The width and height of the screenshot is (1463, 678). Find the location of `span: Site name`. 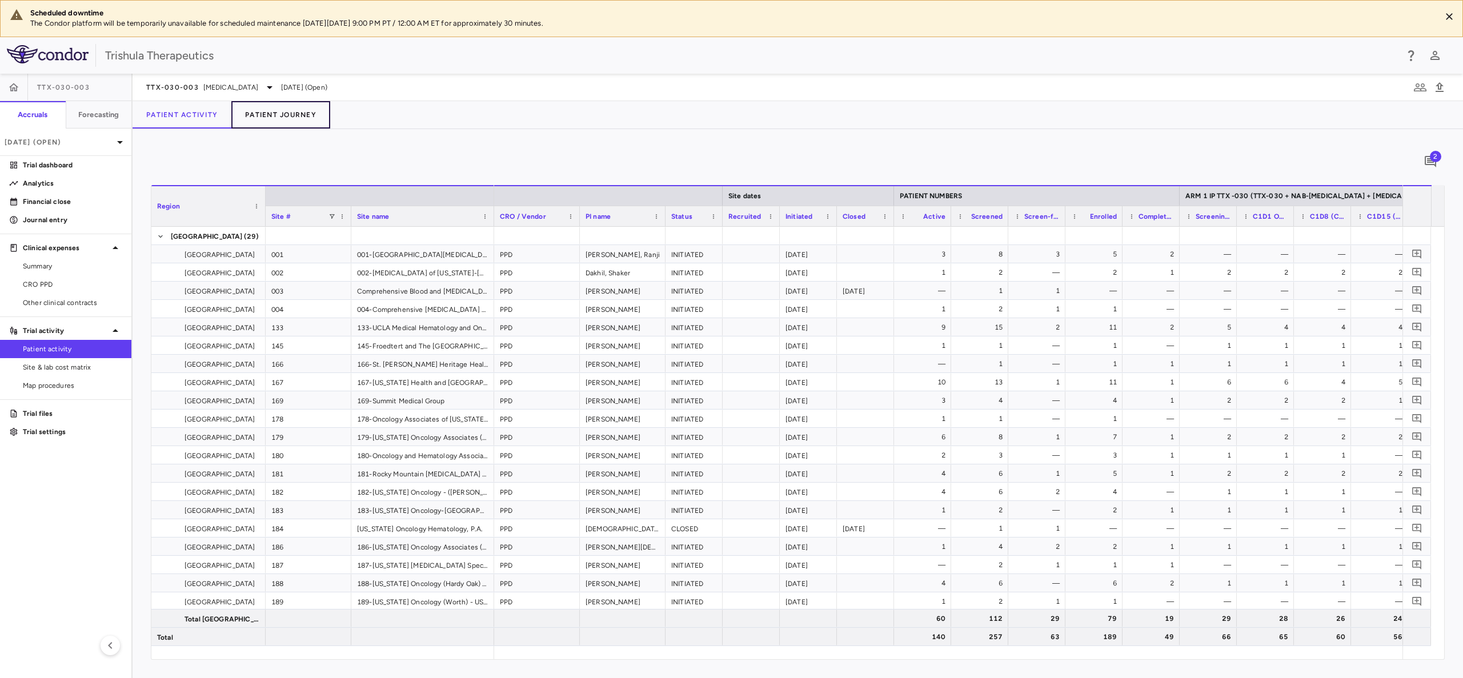

span: Site name is located at coordinates (373, 216).